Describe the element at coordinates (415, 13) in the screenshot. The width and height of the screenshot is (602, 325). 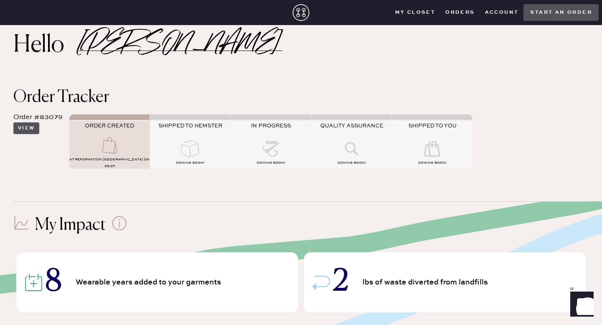
I see `button: My Closet` at that location.